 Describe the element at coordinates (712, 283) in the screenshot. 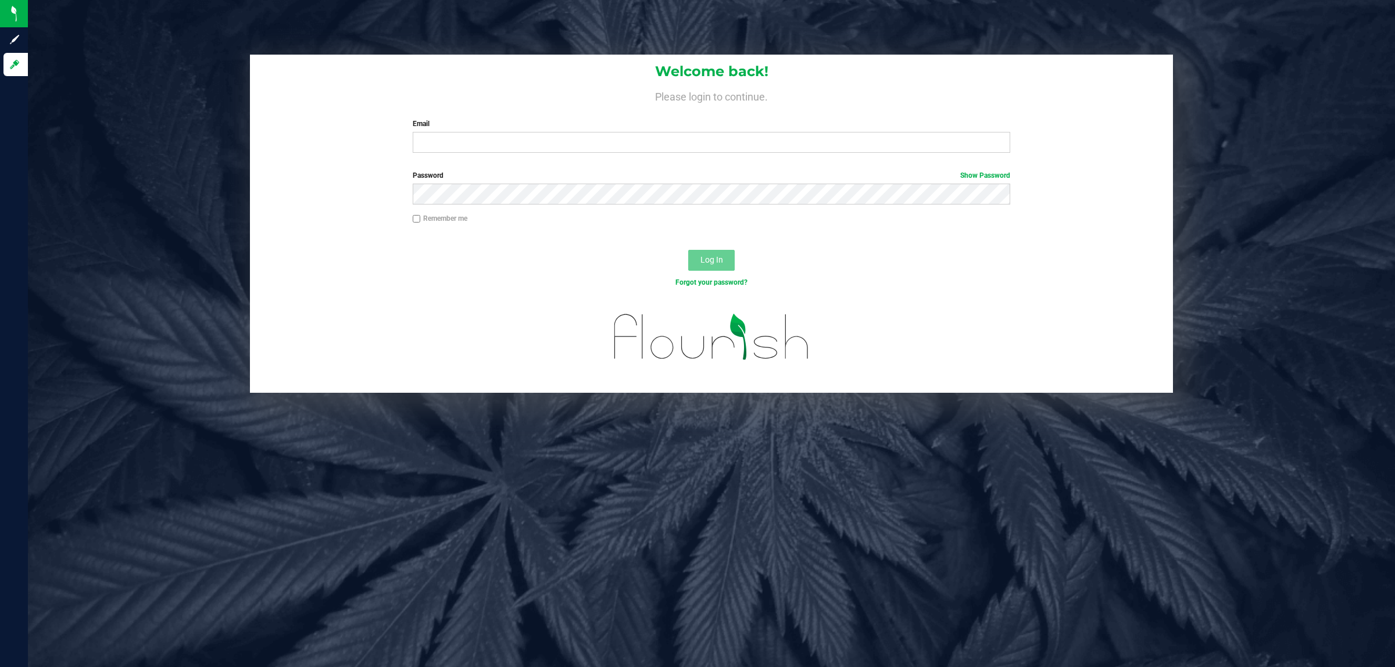

I see `a: Forgot your password?` at that location.